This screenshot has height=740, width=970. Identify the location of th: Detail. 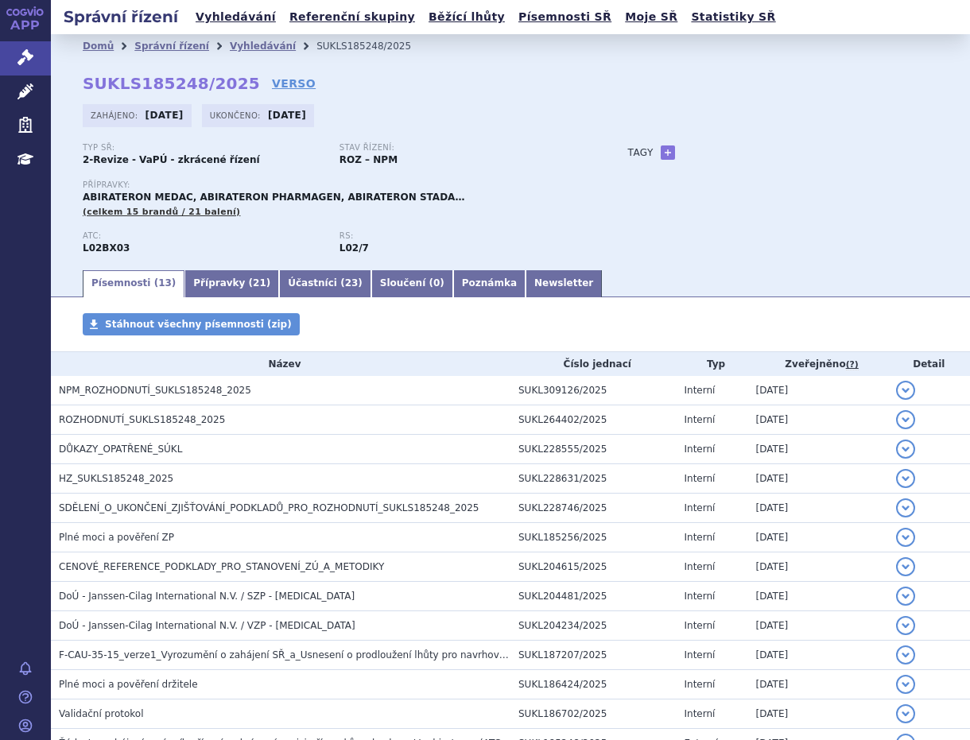
(928, 364).